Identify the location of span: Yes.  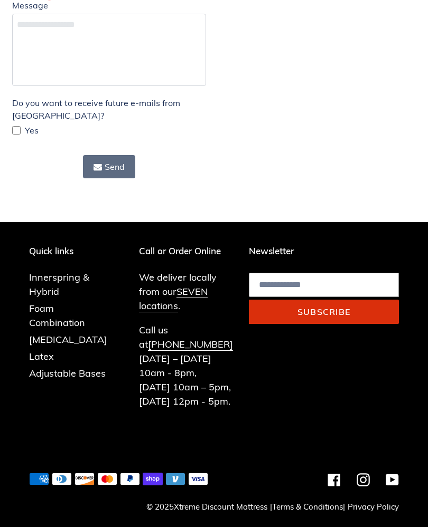
(32, 130).